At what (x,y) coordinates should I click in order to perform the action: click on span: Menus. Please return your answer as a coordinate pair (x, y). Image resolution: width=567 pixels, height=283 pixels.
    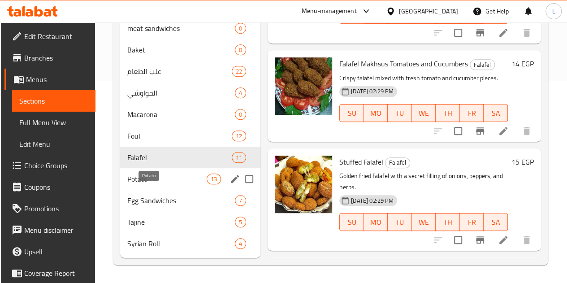
    Looking at the image, I should click on (57, 79).